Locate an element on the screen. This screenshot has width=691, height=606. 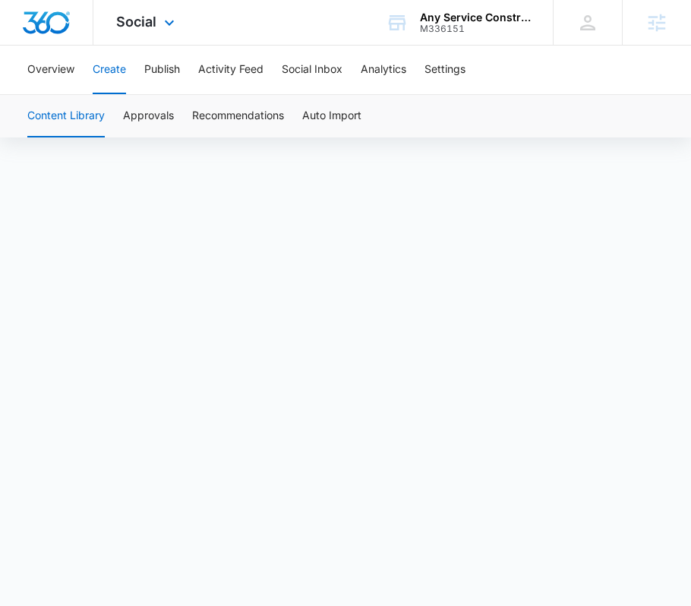
button: Activity Feed is located at coordinates (231, 70).